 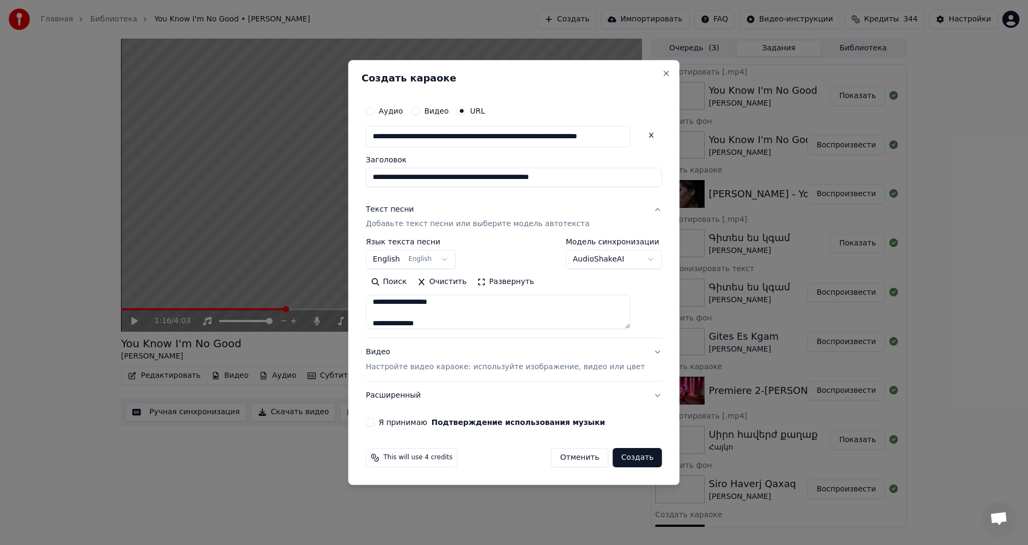 I want to click on p: Настройте видео караоке: используйте изображение, видео или цвет, so click(x=505, y=367).